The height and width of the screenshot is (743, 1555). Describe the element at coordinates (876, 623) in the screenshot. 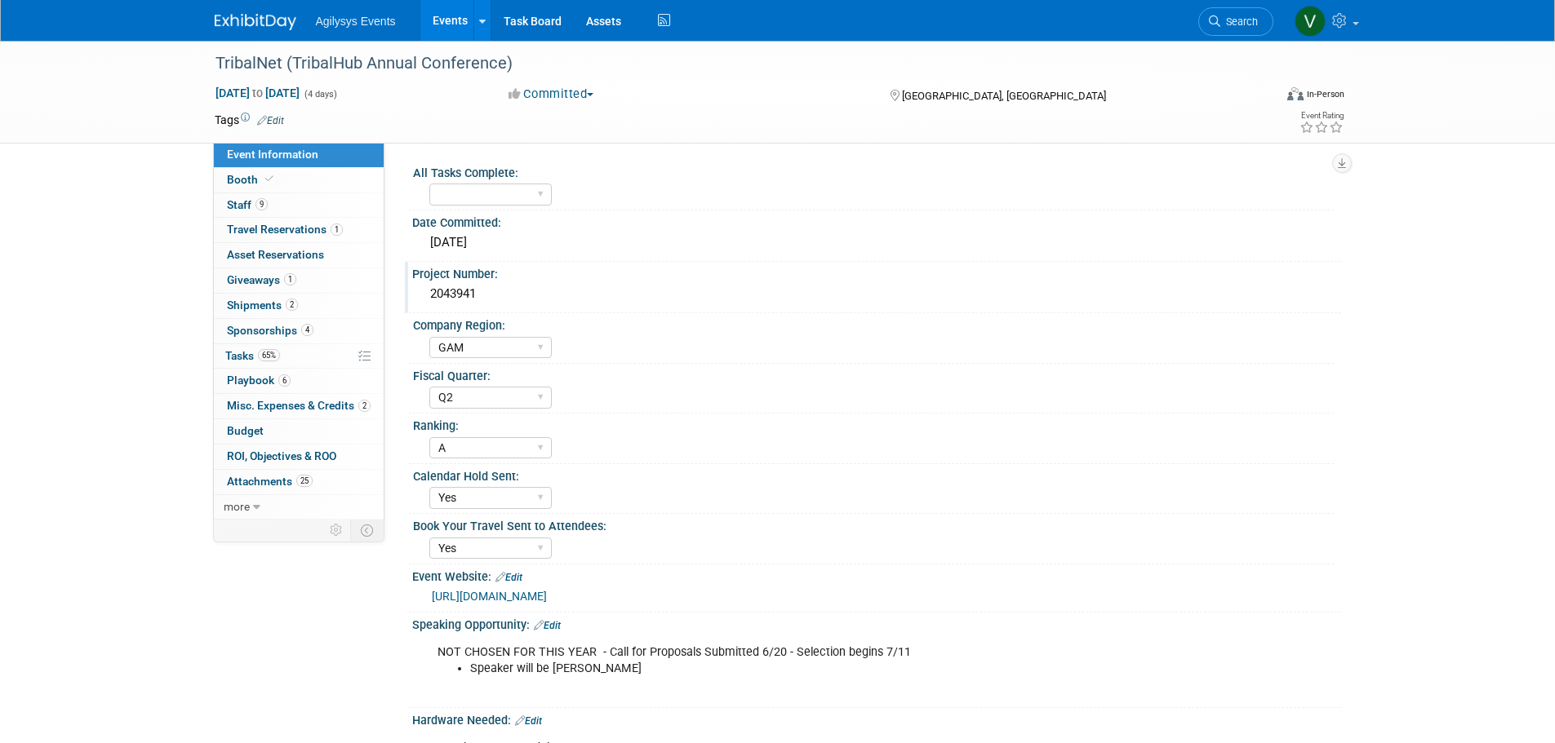

I see `div: Speaking Opportunity:` at that location.